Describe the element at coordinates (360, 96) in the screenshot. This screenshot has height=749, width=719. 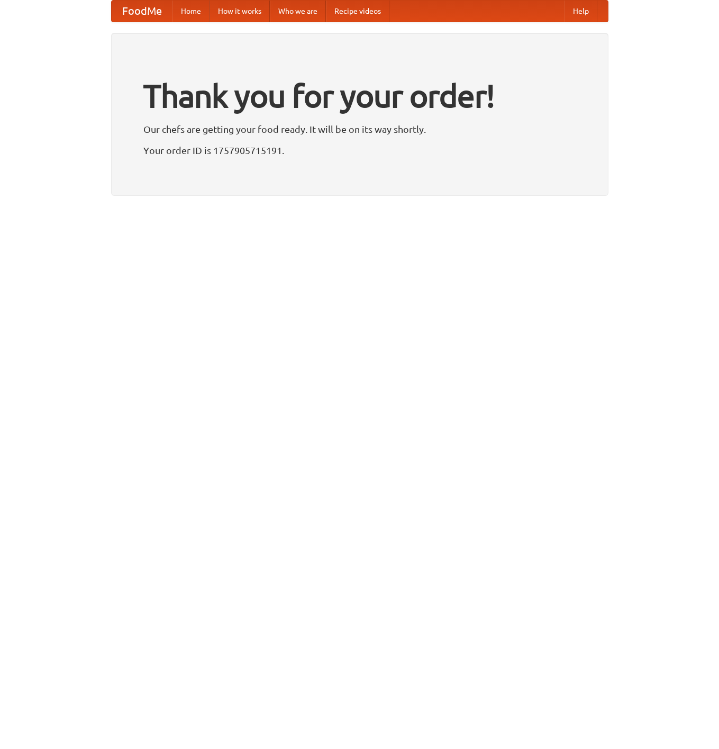
I see `h1: Thank you for your order!` at that location.